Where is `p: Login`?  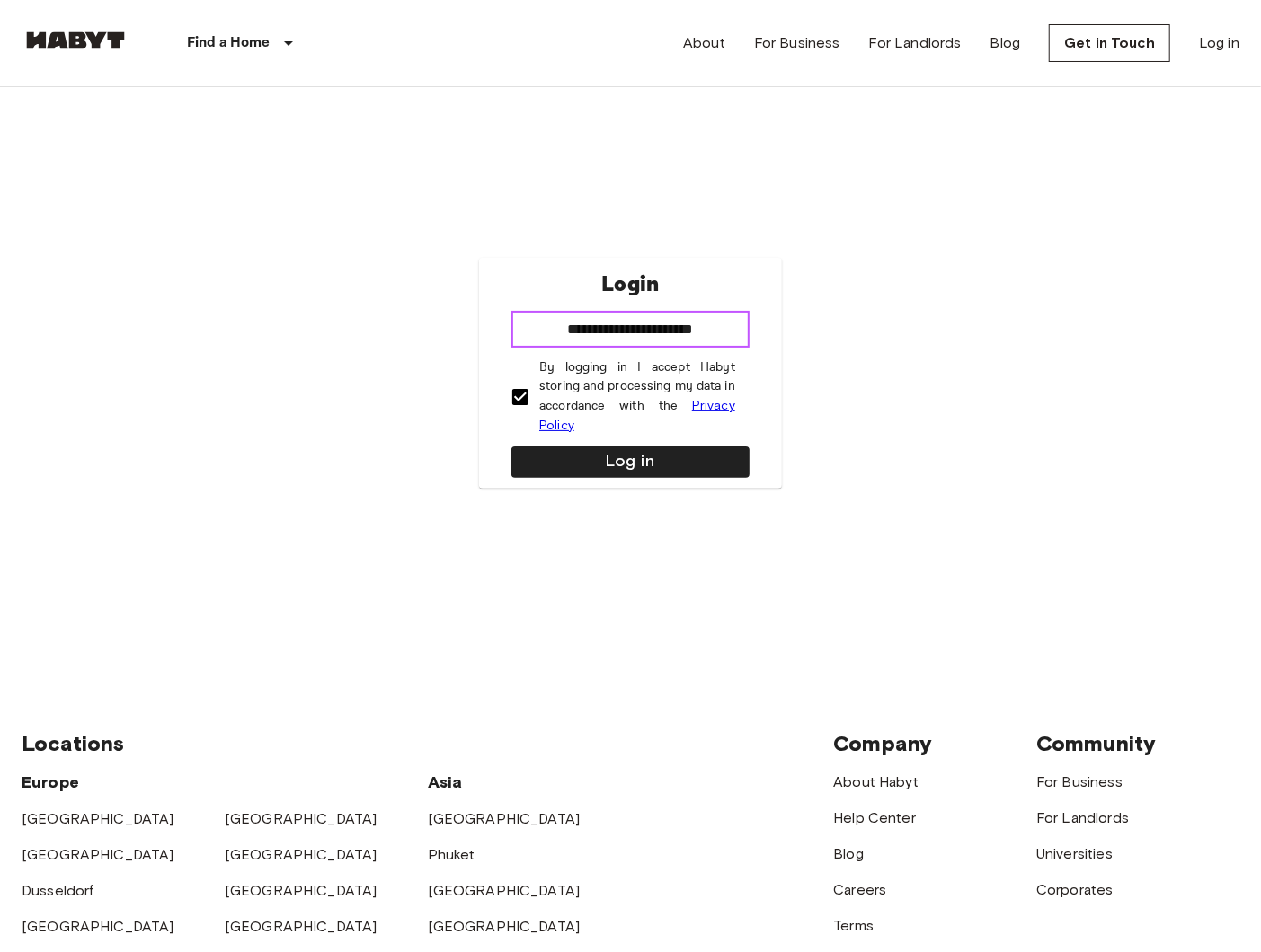 p: Login is located at coordinates (630, 285).